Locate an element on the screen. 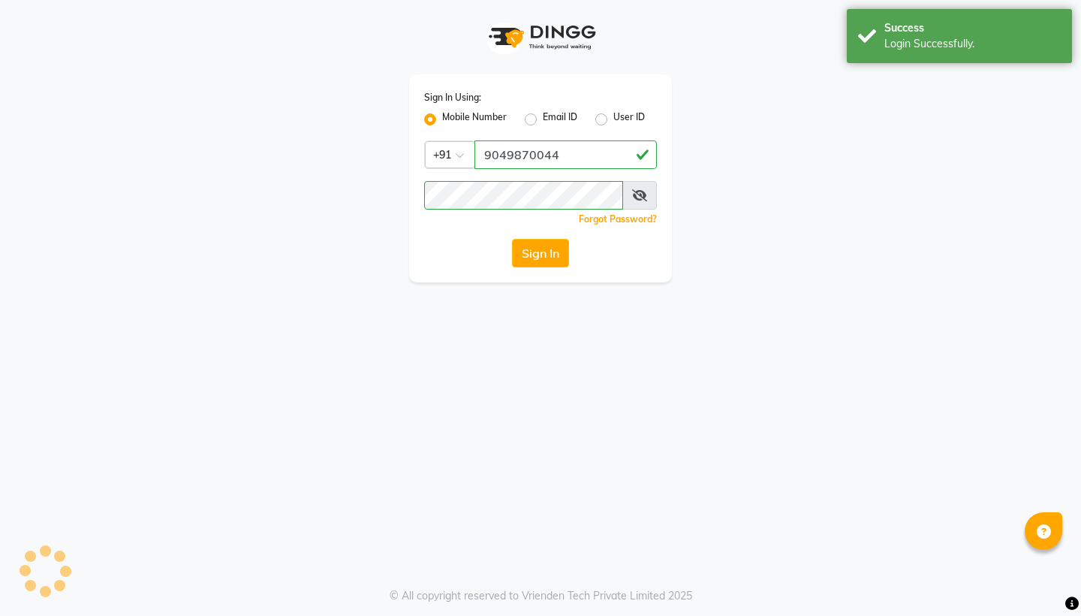 This screenshot has width=1081, height=616. div: Login Successfully. is located at coordinates (972, 44).